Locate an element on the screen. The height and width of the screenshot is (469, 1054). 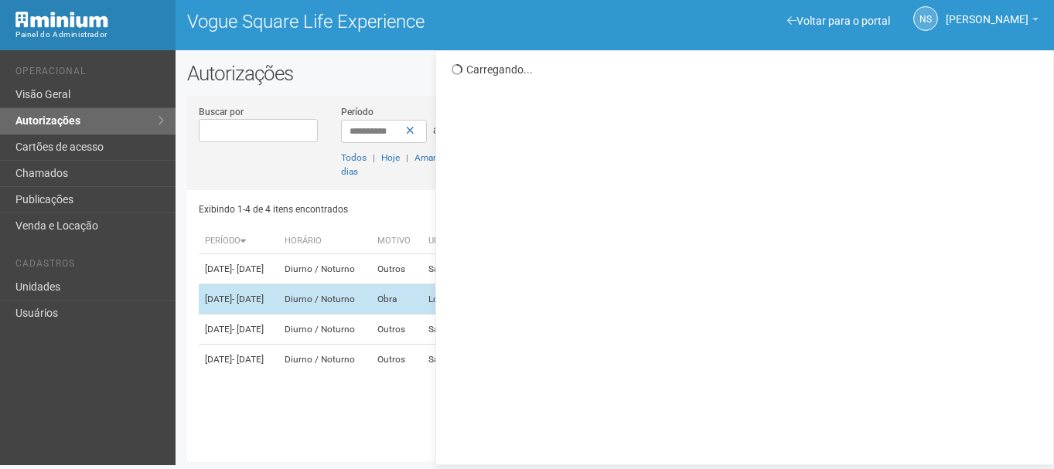
div: Carregando... is located at coordinates (746, 70).